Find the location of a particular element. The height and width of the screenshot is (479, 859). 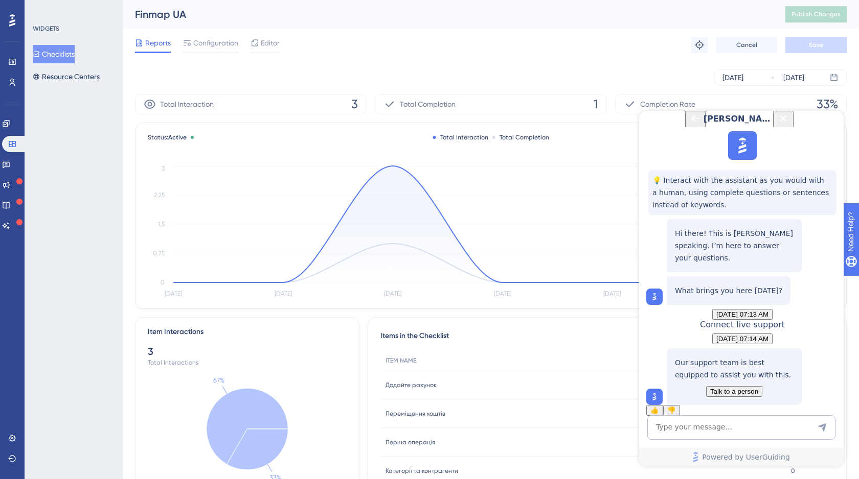

div: Send Message is located at coordinates (183, 317).